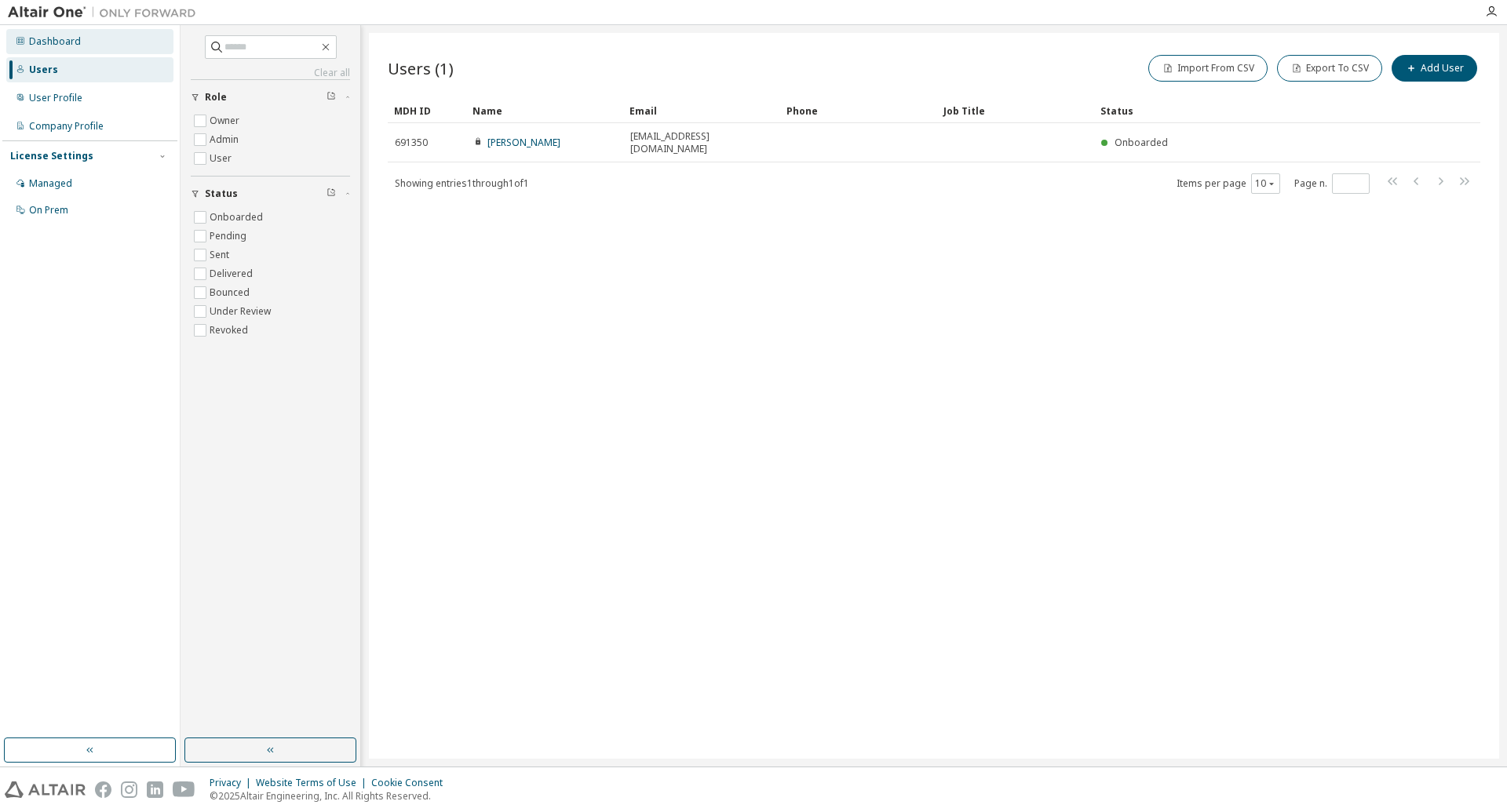 This screenshot has width=1507, height=812. I want to click on a: Clear all, so click(270, 73).